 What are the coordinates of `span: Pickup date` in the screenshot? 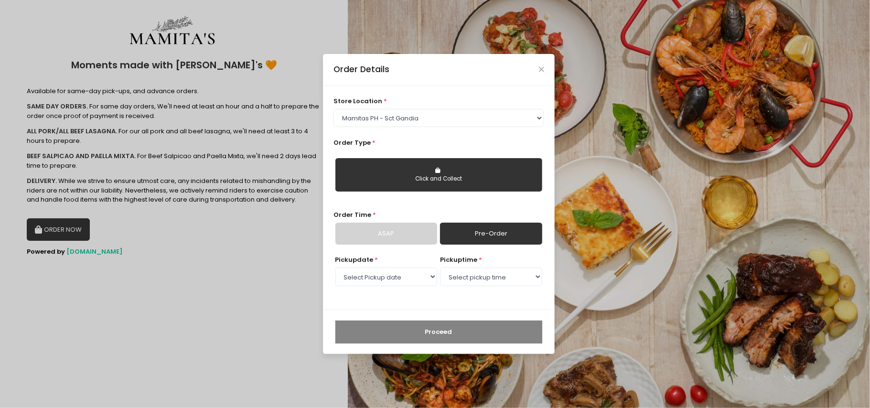 It's located at (355, 260).